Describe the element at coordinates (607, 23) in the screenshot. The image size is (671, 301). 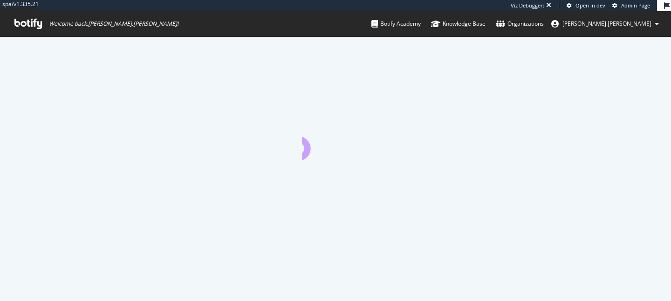
I see `span: olivia.parr` at that location.